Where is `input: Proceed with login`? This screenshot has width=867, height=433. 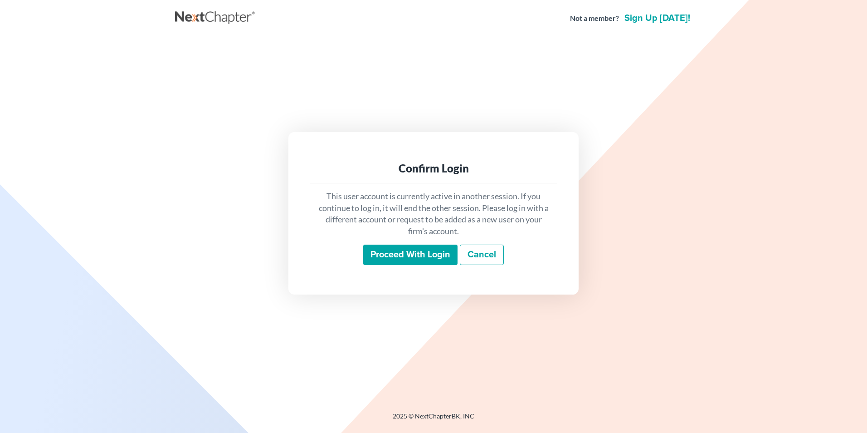
input: Proceed with login is located at coordinates (411, 255).